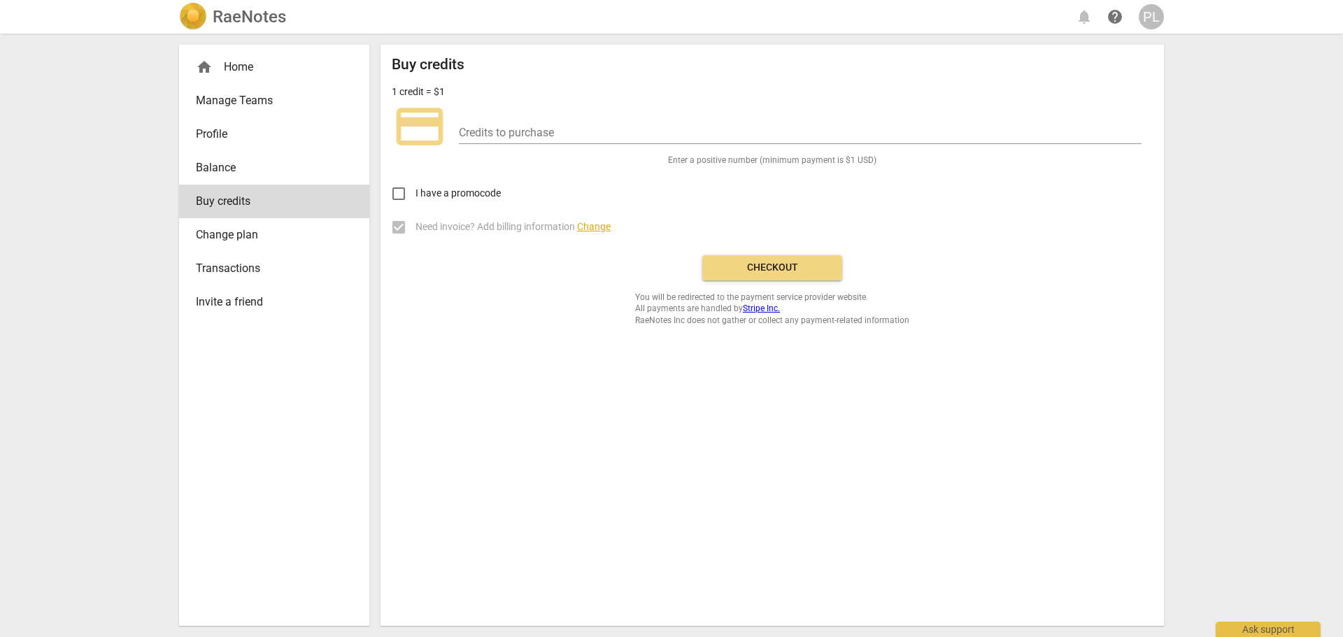 This screenshot has height=637, width=1343. I want to click on a: Invite a friend, so click(274, 302).